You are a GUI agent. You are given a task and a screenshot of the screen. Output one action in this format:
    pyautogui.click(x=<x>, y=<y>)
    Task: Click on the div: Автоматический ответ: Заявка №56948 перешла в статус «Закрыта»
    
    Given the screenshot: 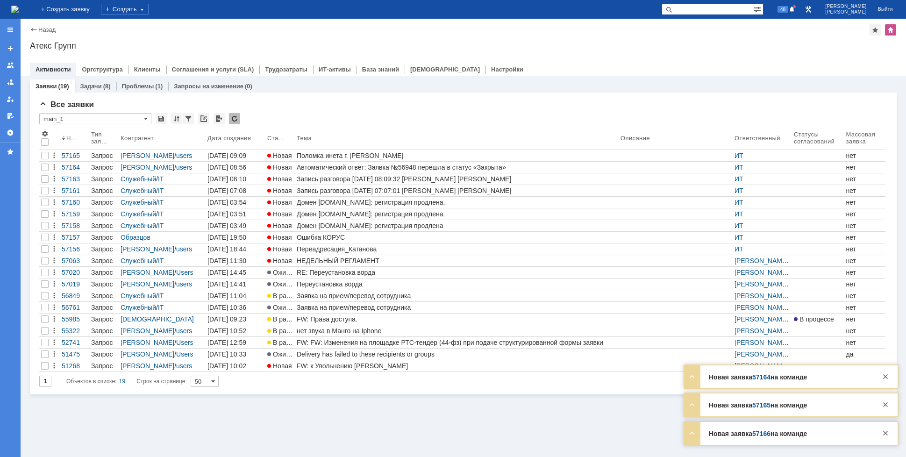 What is the action you would take?
    pyautogui.click(x=456, y=167)
    